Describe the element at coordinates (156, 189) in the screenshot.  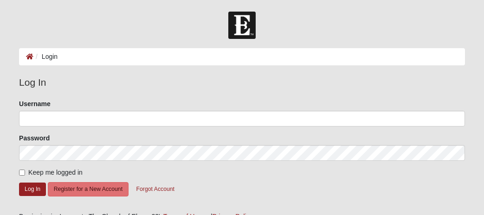
I see `button: Forgot Account` at that location.